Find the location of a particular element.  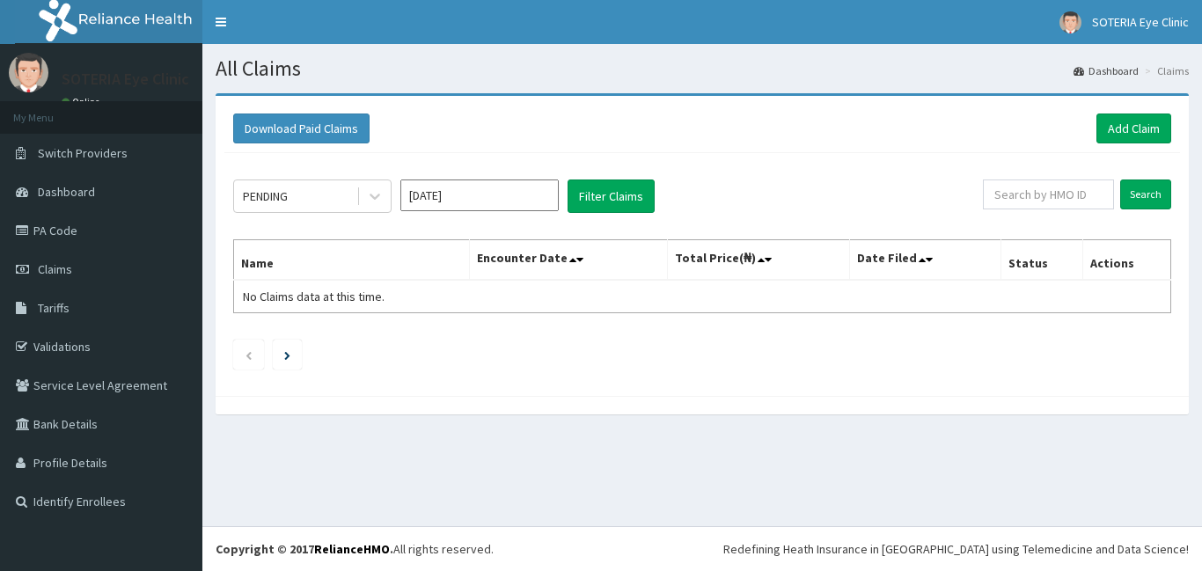

th: Encounter Date is located at coordinates (568, 260).